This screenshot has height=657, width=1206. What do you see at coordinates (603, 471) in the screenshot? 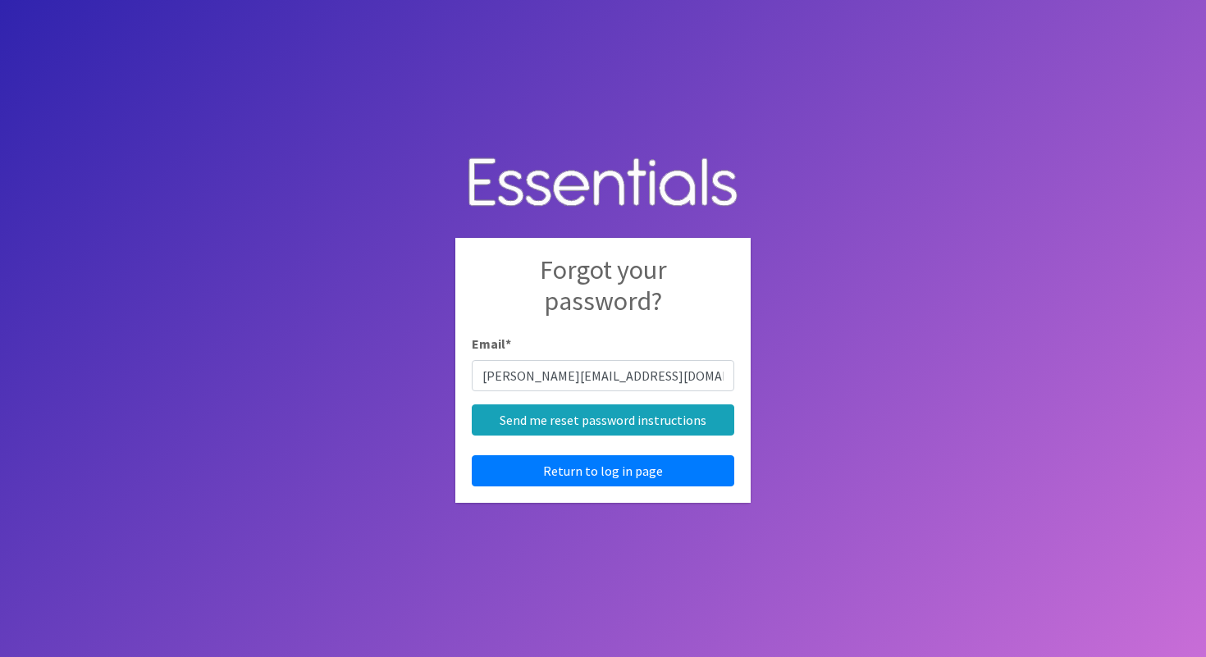
I see `a: Return to log in page` at bounding box center [603, 471].